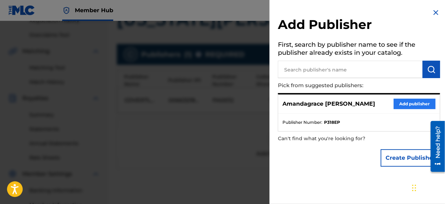 The height and width of the screenshot is (204, 445). I want to click on p: Pick from suggested publishers:, so click(339, 86).